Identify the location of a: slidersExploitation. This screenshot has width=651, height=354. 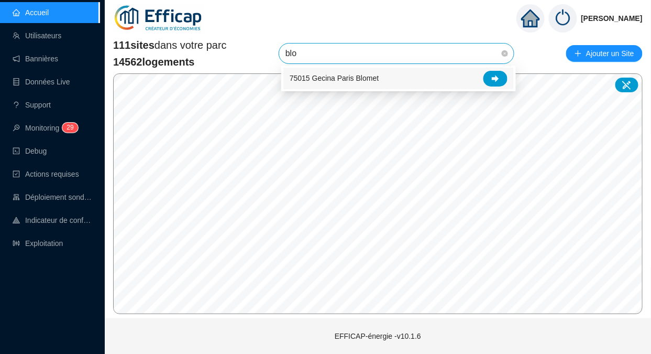
(38, 243).